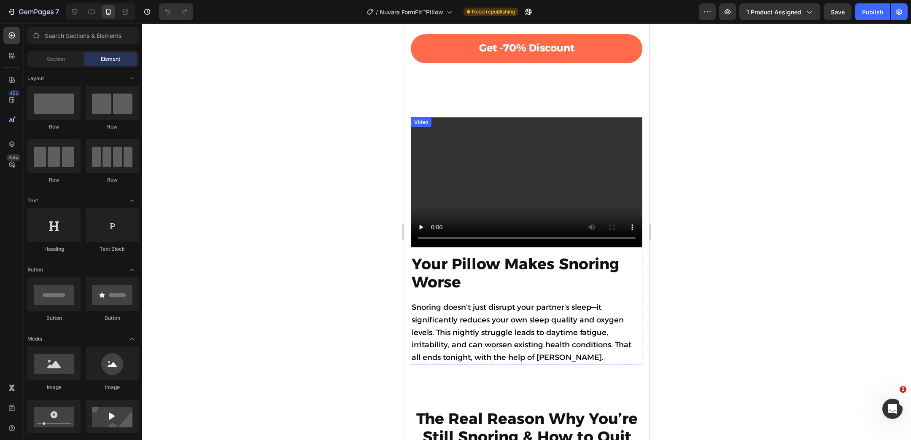  I want to click on button: 7, so click(33, 12).